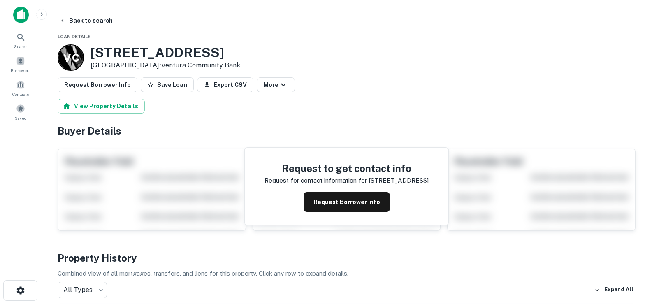 This screenshot has height=304, width=652. What do you see at coordinates (21, 118) in the screenshot?
I see `span: Saved` at bounding box center [21, 118].